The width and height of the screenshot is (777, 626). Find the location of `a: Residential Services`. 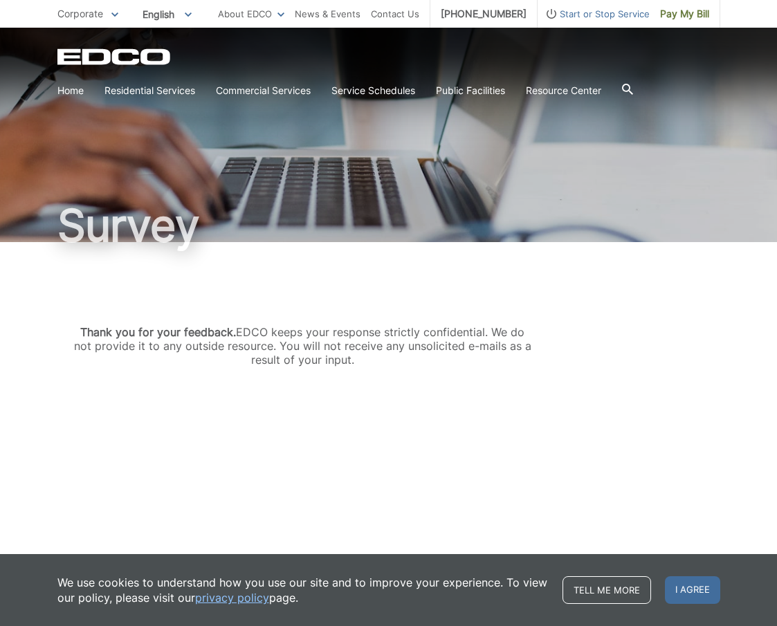

a: Residential Services is located at coordinates (150, 91).